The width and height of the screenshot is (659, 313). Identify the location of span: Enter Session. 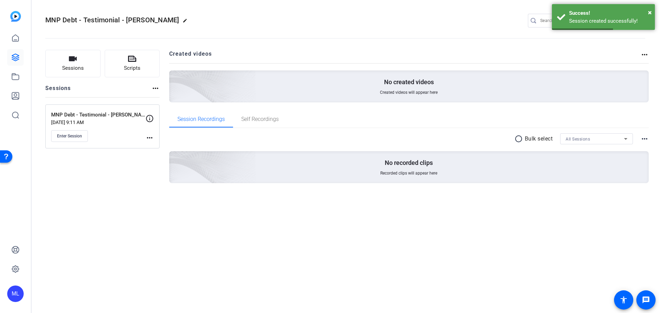
(69, 136).